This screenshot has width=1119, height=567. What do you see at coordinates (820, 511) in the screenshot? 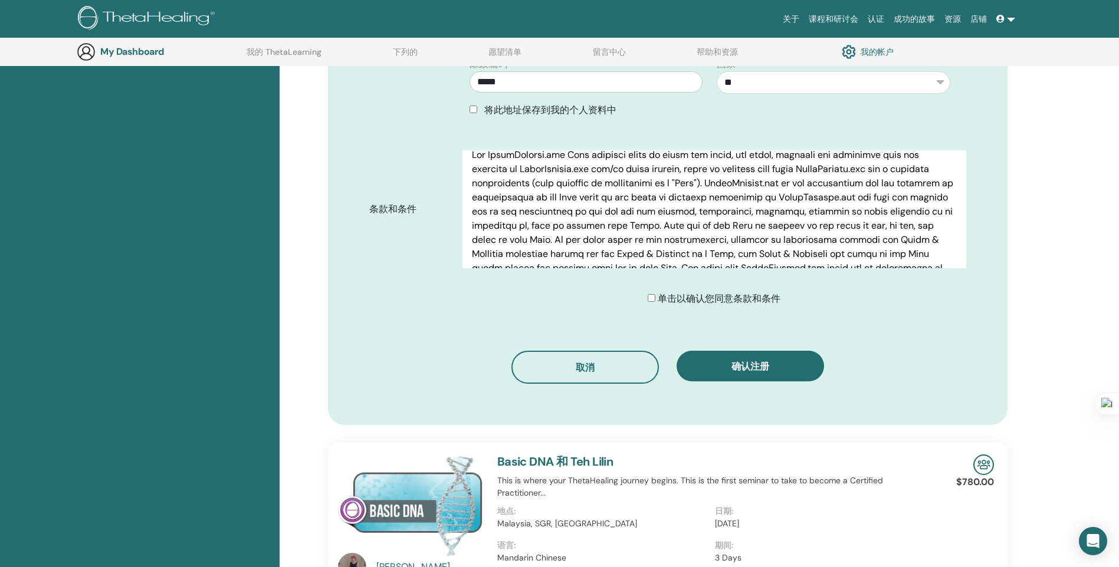
I see `p: 日期:` at bounding box center [820, 511].